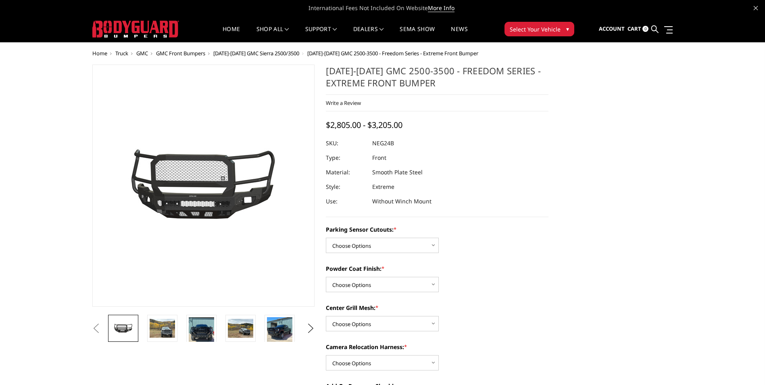 The width and height of the screenshot is (765, 385). I want to click on span: GMC Front Bumpers, so click(181, 53).